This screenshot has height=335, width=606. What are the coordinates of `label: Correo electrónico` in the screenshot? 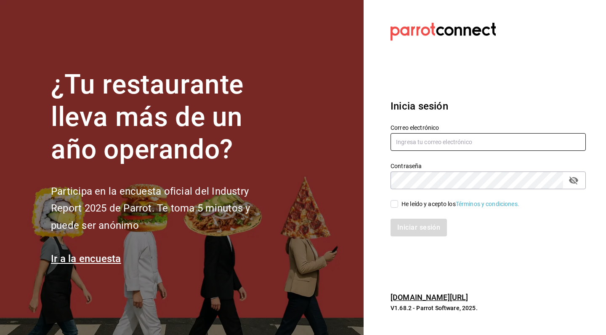 It's located at (488, 127).